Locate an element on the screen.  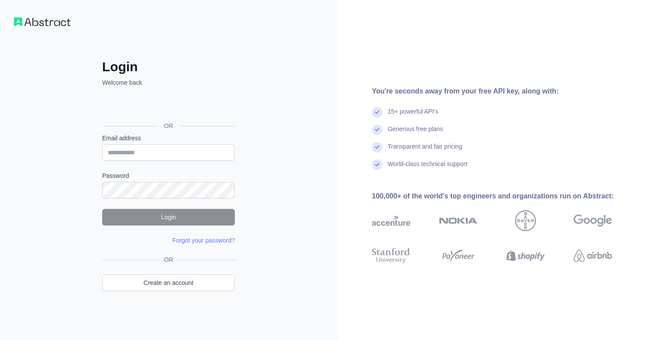
div: Transparent and fair pricing is located at coordinates (425, 151).